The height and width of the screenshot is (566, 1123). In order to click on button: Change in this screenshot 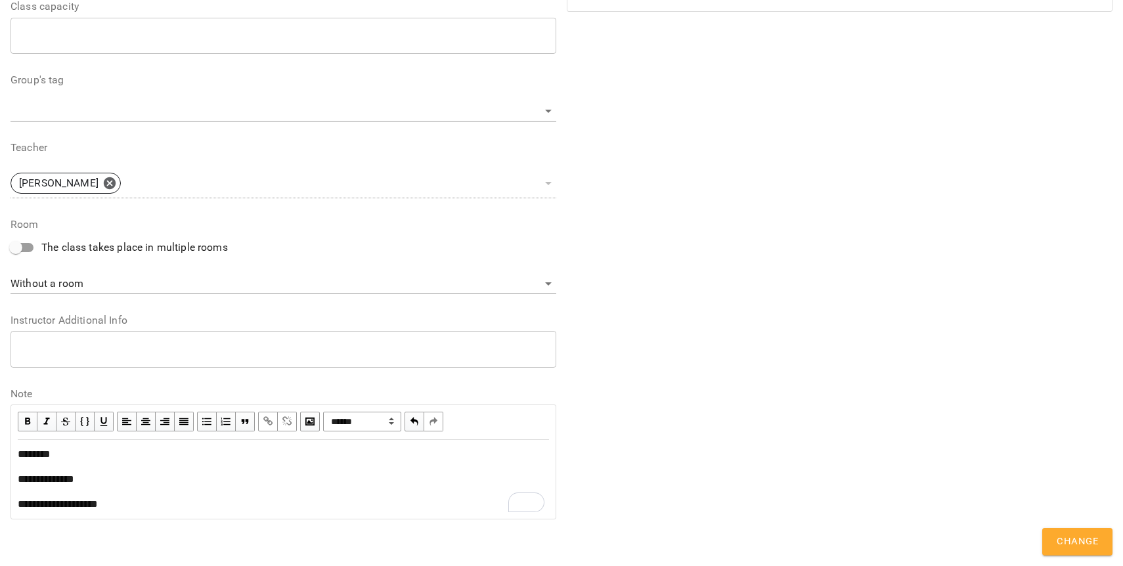, I will do `click(1077, 542)`.